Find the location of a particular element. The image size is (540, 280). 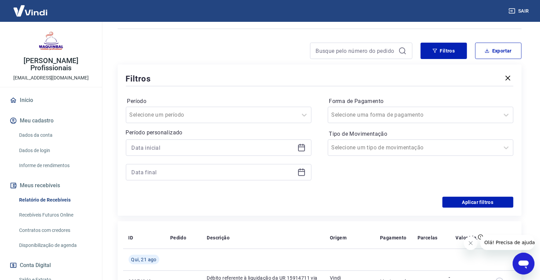

img: Vindi is located at coordinates (30, 11).